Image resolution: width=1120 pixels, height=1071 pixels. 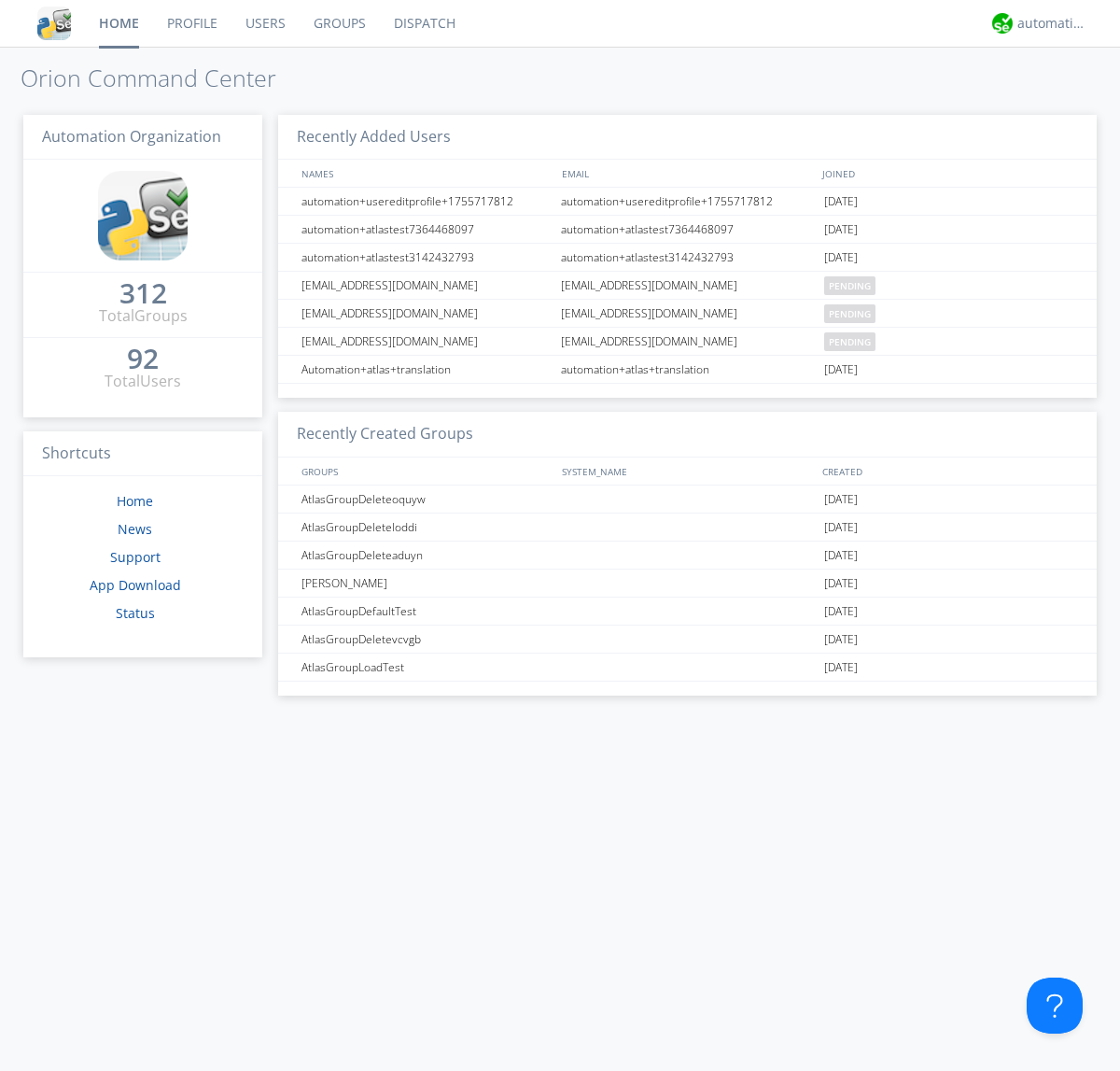 I want to click on a: Status, so click(x=135, y=612).